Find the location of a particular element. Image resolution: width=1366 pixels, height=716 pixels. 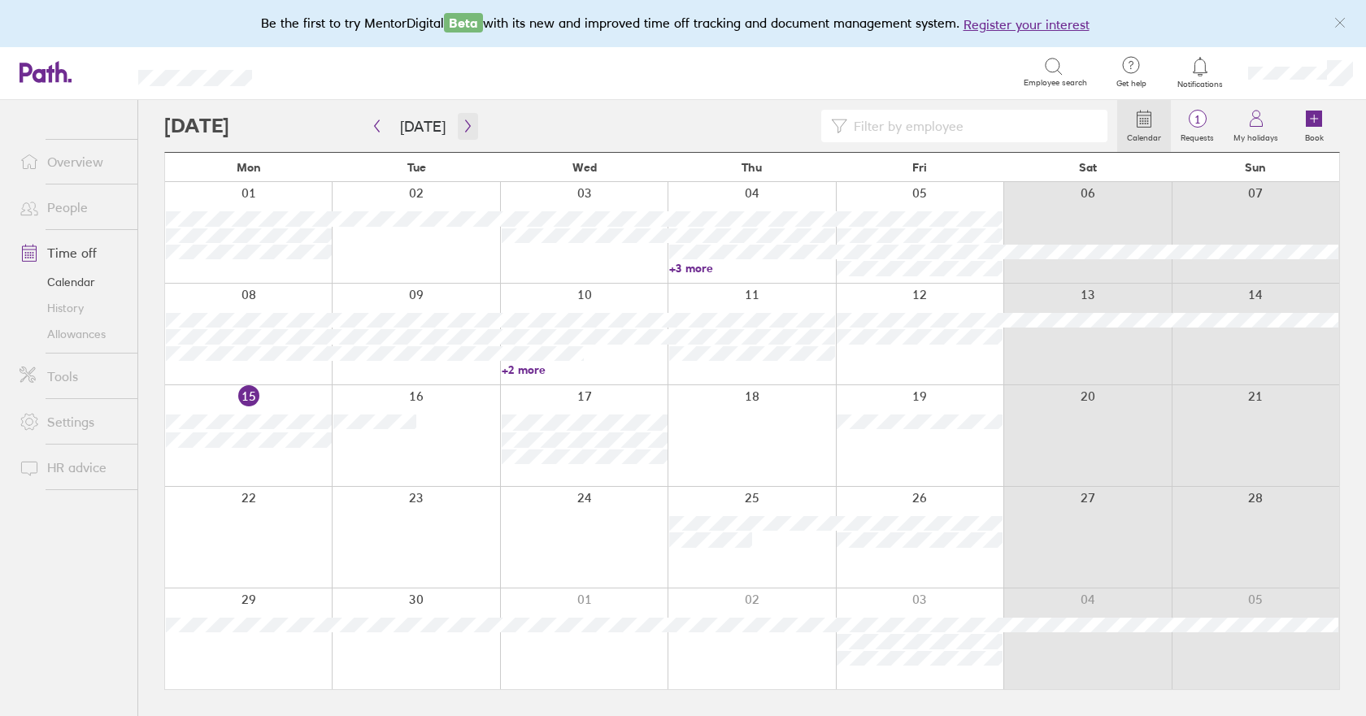

span: Wed is located at coordinates (584, 167).